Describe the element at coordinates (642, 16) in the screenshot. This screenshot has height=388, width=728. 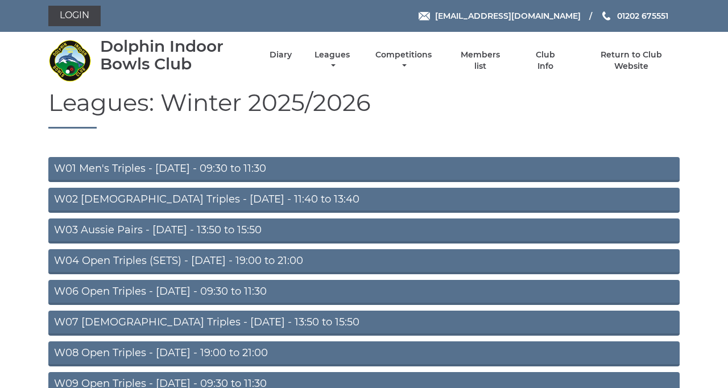
I see `span: 01202 675551` at that location.